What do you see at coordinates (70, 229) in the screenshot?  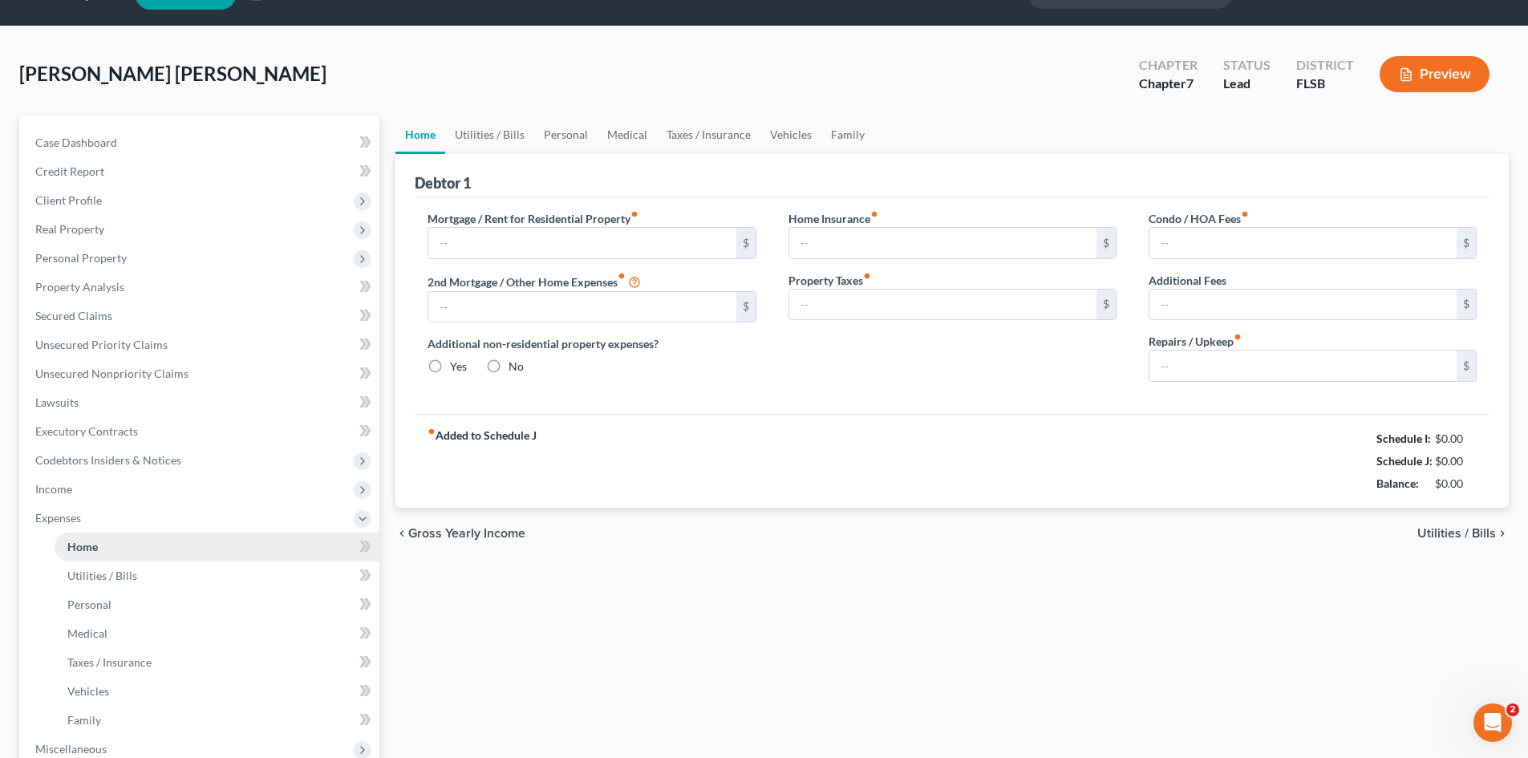 I see `span: Real Property` at bounding box center [70, 229].